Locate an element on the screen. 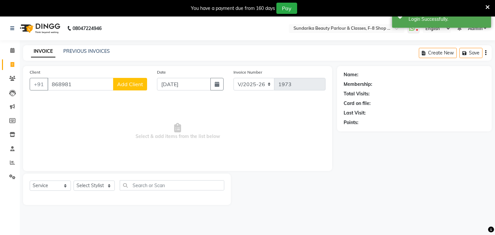  input: Search or Scan is located at coordinates (172, 185).